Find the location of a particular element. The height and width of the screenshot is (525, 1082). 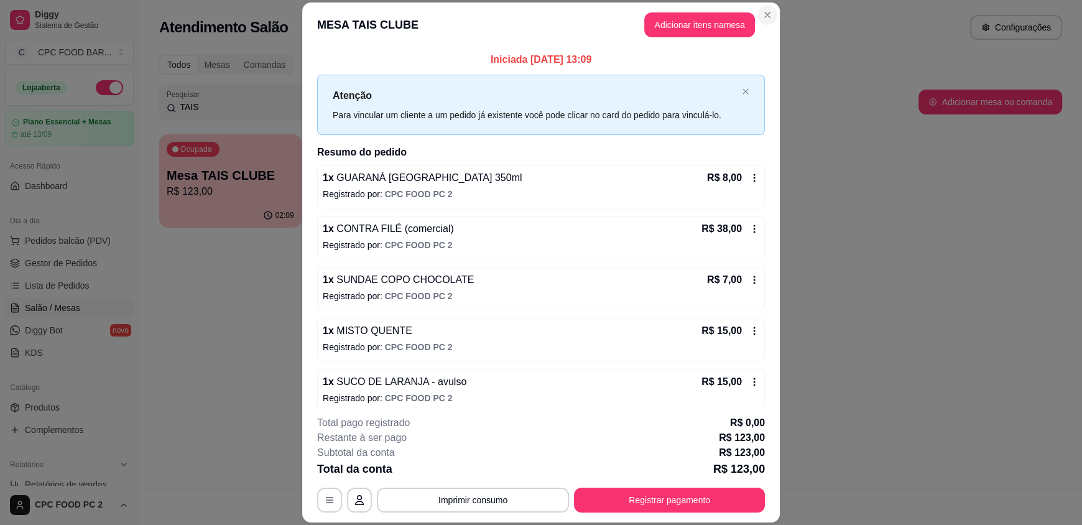

span: CONTRA FILÉ (comercial) is located at coordinates (394, 228).